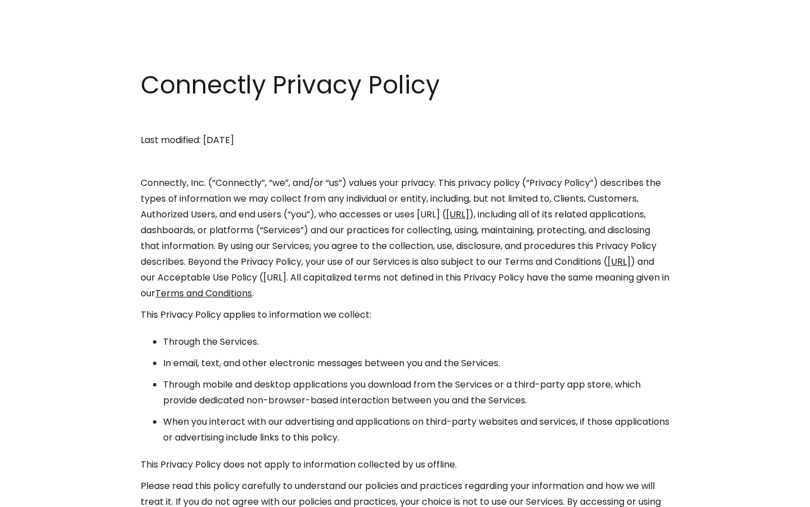 The width and height of the screenshot is (810, 507). I want to click on h1: Connectly Privacy Policy, so click(405, 85).